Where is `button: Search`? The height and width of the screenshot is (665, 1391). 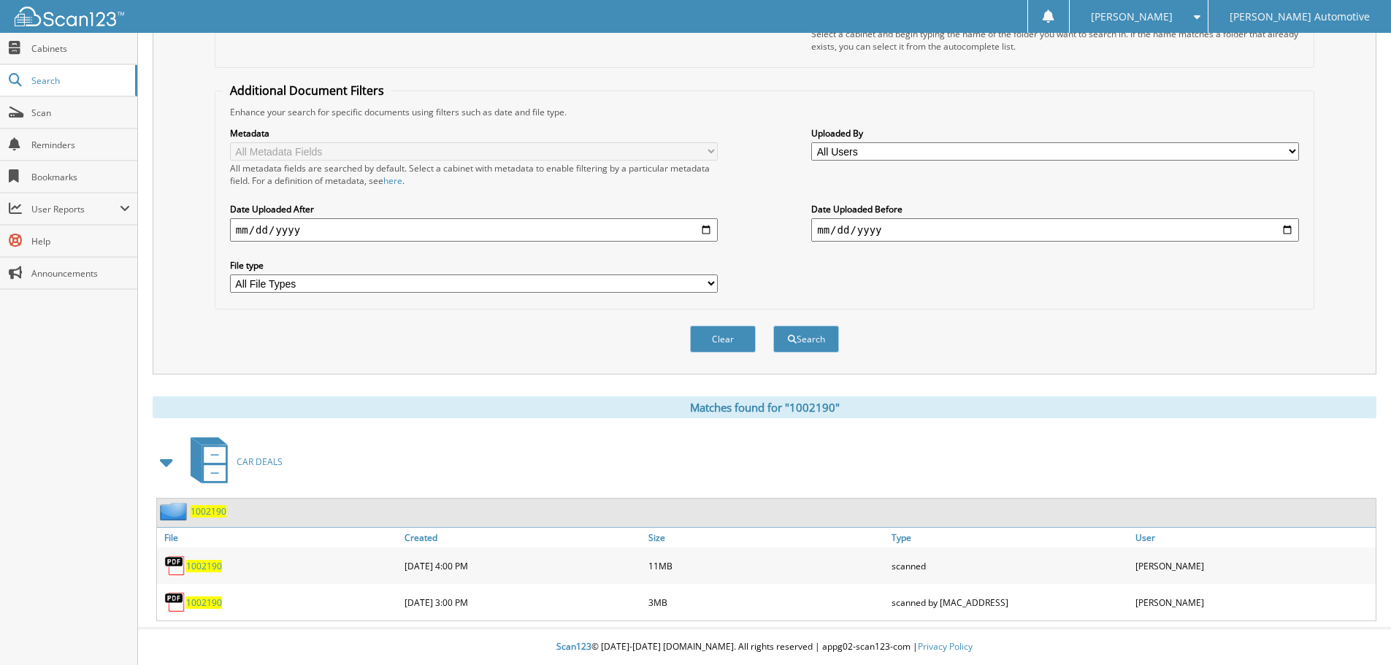
button: Search is located at coordinates (806, 339).